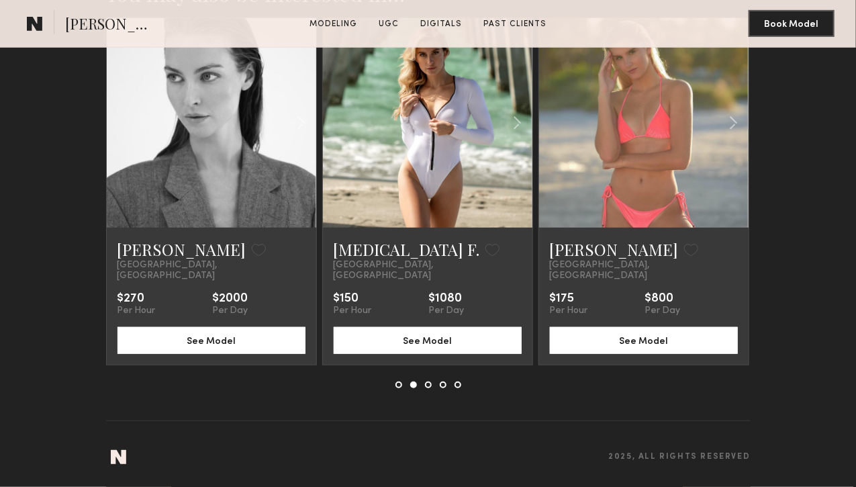  What do you see at coordinates (446, 299) in the screenshot?
I see `div: $1080` at bounding box center [446, 299].